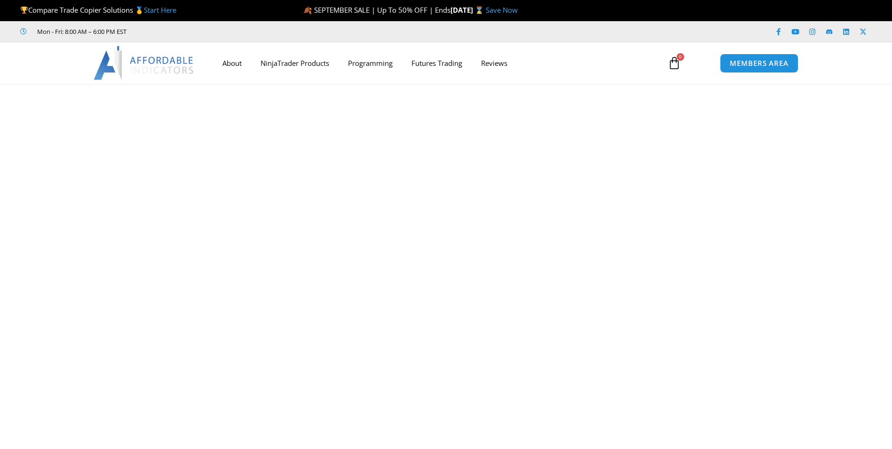  Describe the element at coordinates (502, 10) in the screenshot. I see `a: Save Now` at that location.